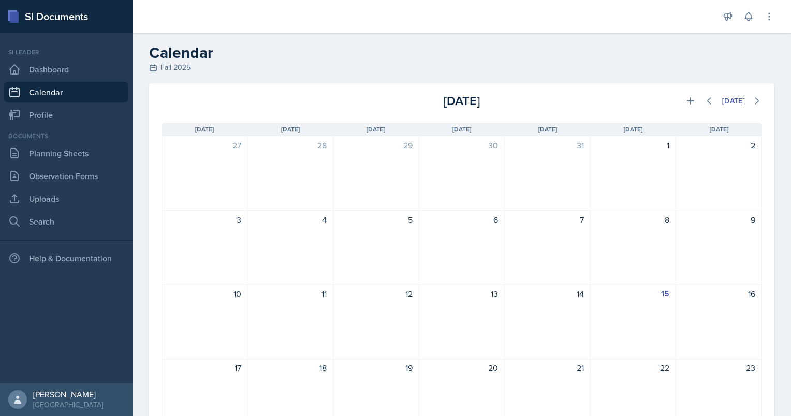  Describe the element at coordinates (290, 220) in the screenshot. I see `div: 4` at that location.